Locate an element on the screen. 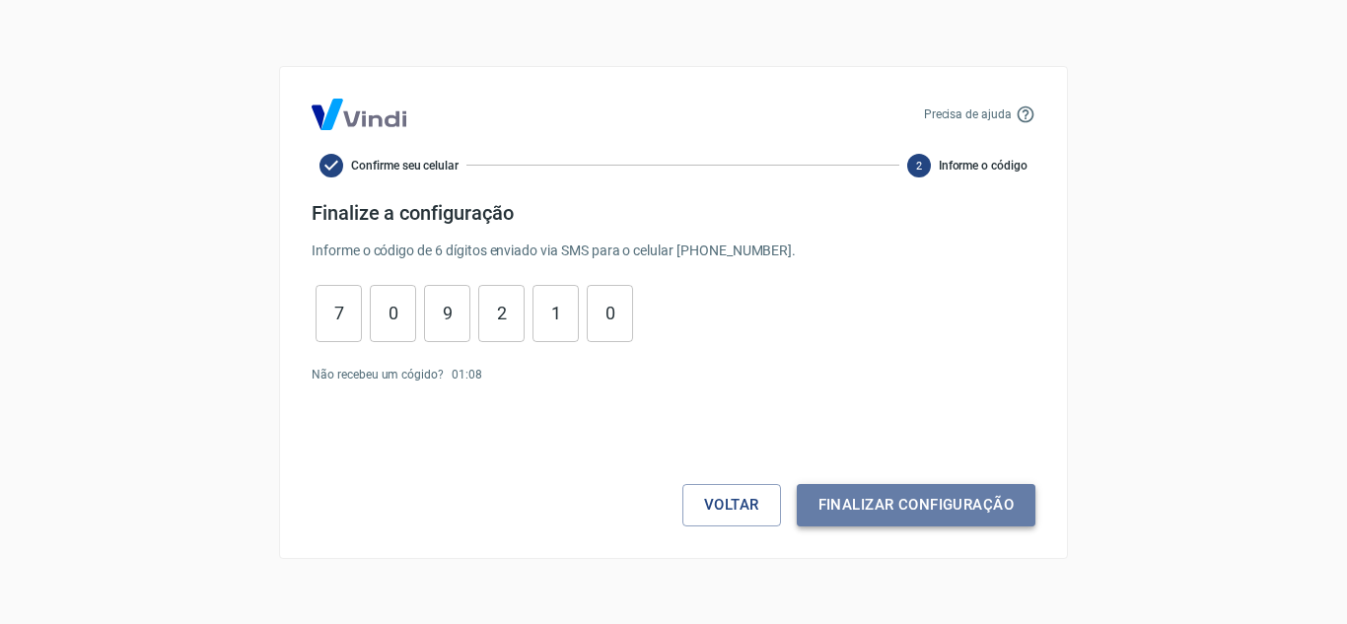  span: Informe o código is located at coordinates (983, 166).